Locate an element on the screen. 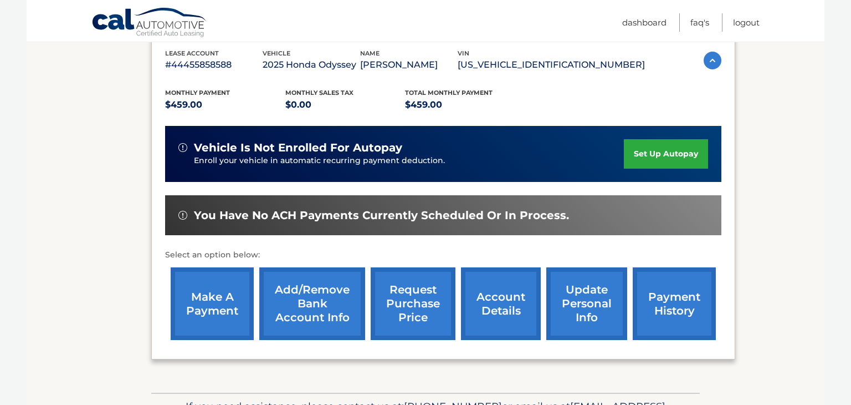 The height and width of the screenshot is (405, 851). span: You have no ACH payments currently scheduled or in process. is located at coordinates (381, 215).